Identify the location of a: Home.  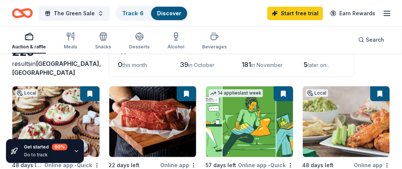
(22, 13).